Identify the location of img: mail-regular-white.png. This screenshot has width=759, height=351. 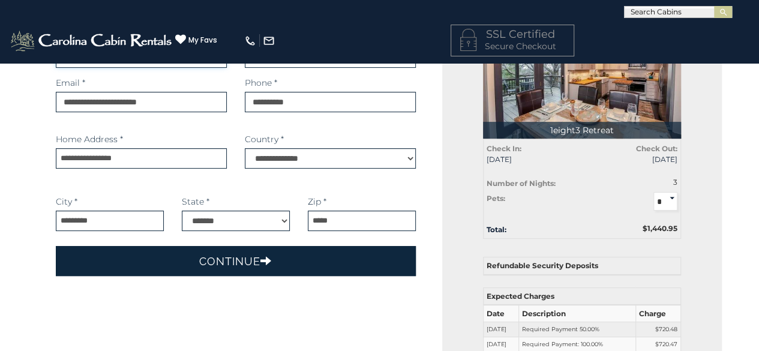
(269, 41).